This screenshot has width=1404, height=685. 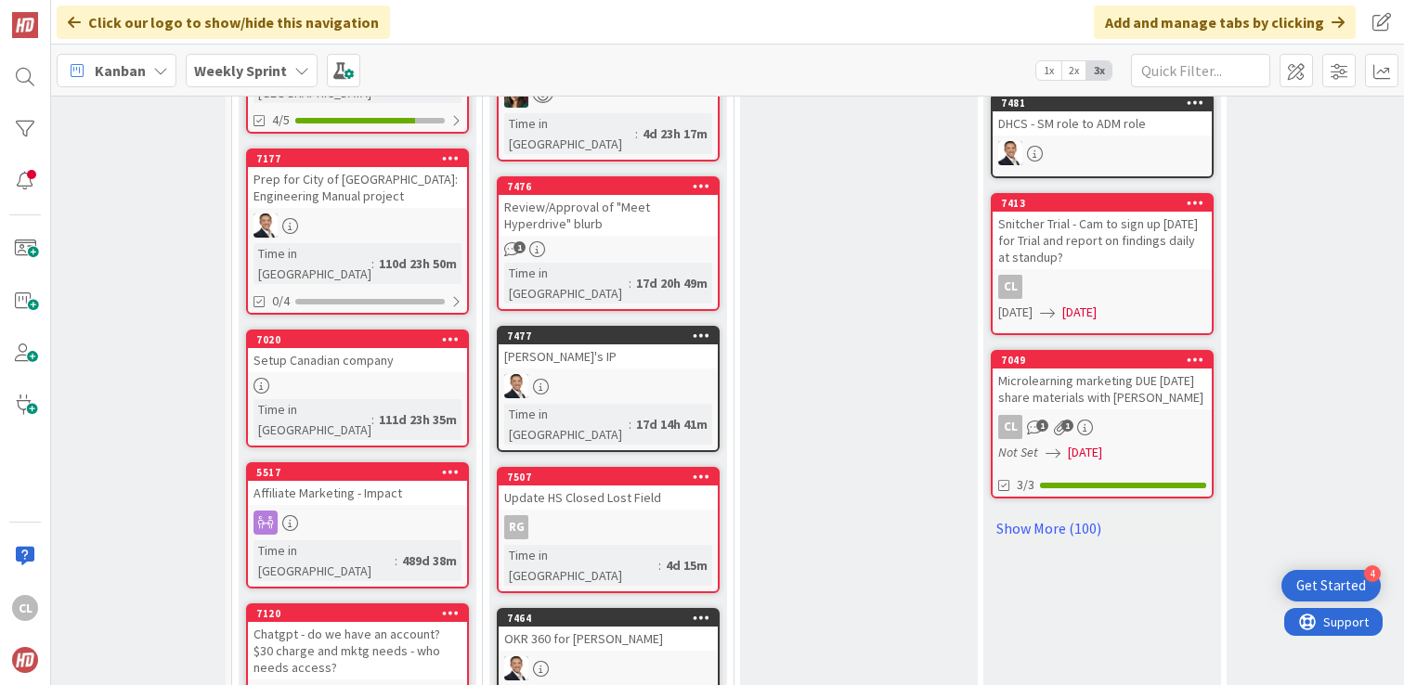 I want to click on span: 0/4, so click(x=280, y=301).